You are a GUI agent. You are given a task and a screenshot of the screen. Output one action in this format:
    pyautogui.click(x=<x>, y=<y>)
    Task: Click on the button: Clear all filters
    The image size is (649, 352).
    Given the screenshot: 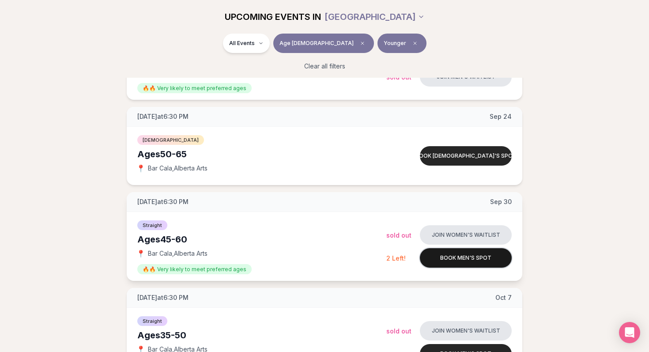 What is the action you would take?
    pyautogui.click(x=324, y=66)
    